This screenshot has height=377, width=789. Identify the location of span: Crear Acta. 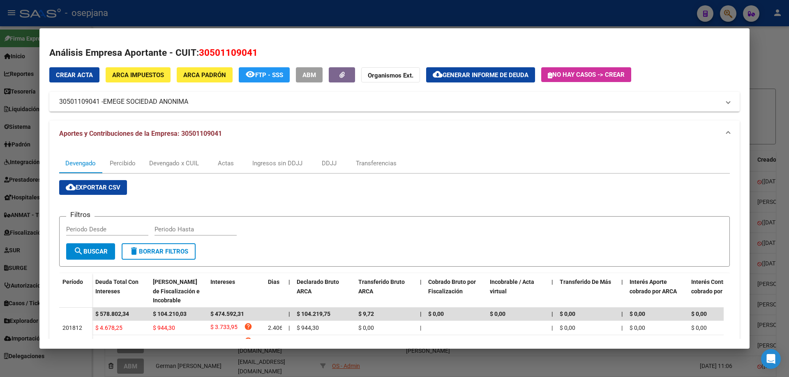
(74, 75).